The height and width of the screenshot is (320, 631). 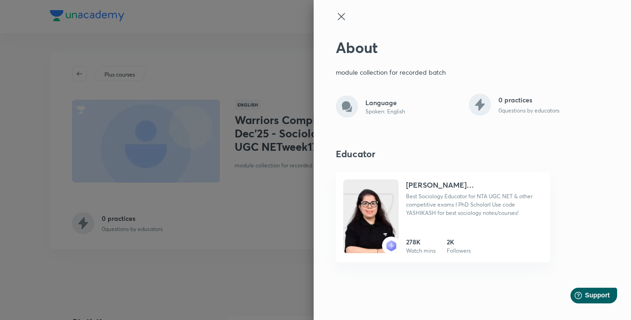 I want to click on h2: About, so click(x=457, y=48).